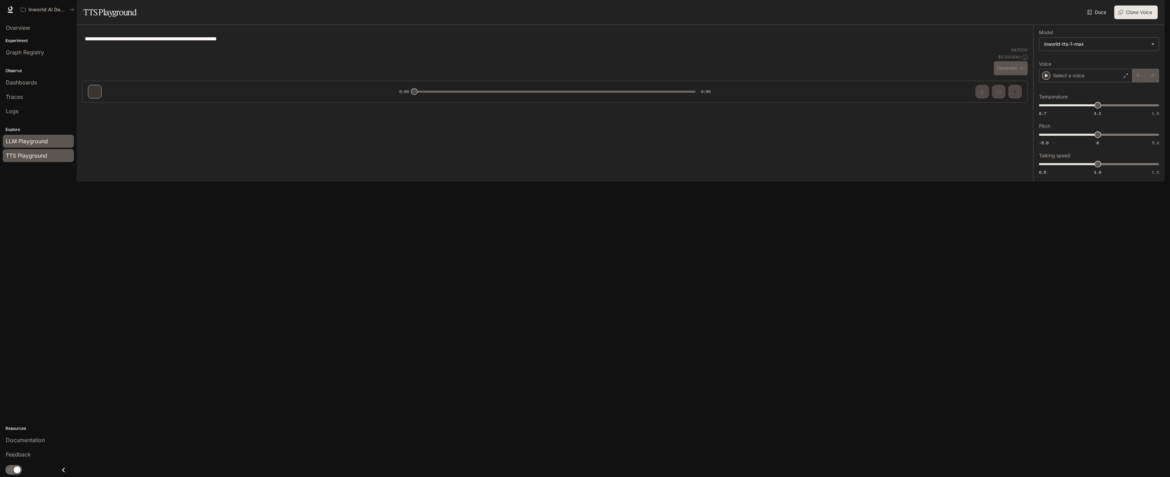 Image resolution: width=1170 pixels, height=477 pixels. I want to click on span: 0, so click(1097, 143).